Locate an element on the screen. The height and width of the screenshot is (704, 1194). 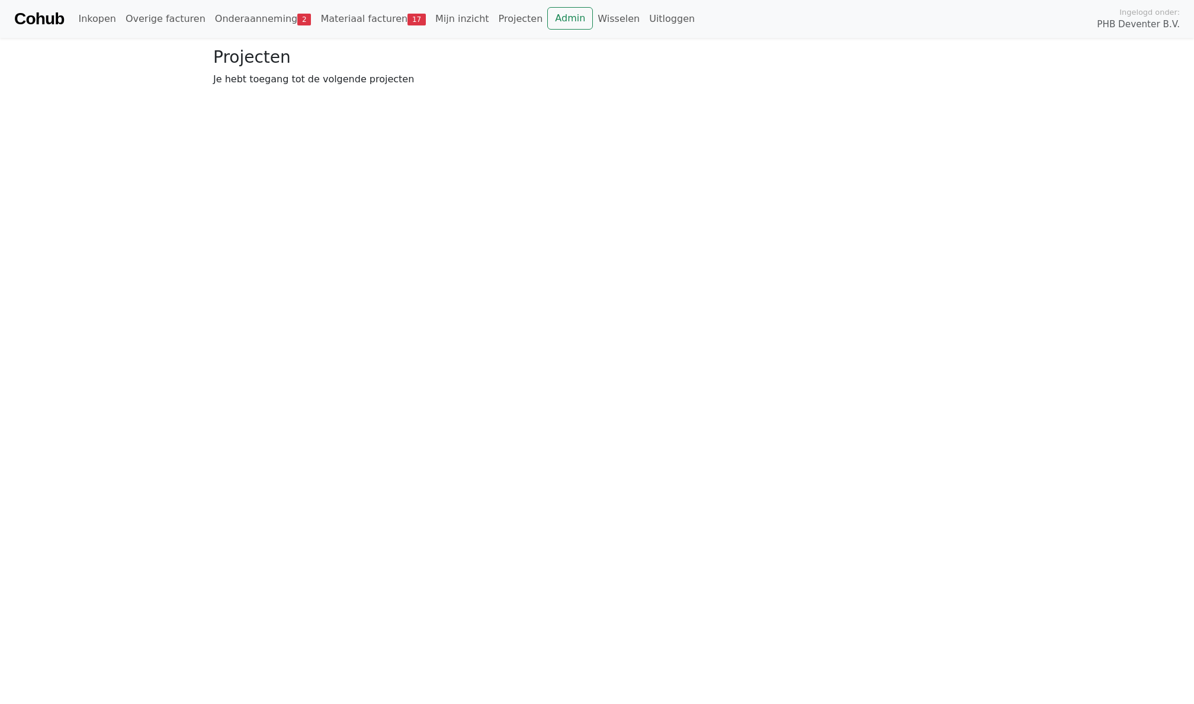
a: Overige facturen is located at coordinates (165, 19).